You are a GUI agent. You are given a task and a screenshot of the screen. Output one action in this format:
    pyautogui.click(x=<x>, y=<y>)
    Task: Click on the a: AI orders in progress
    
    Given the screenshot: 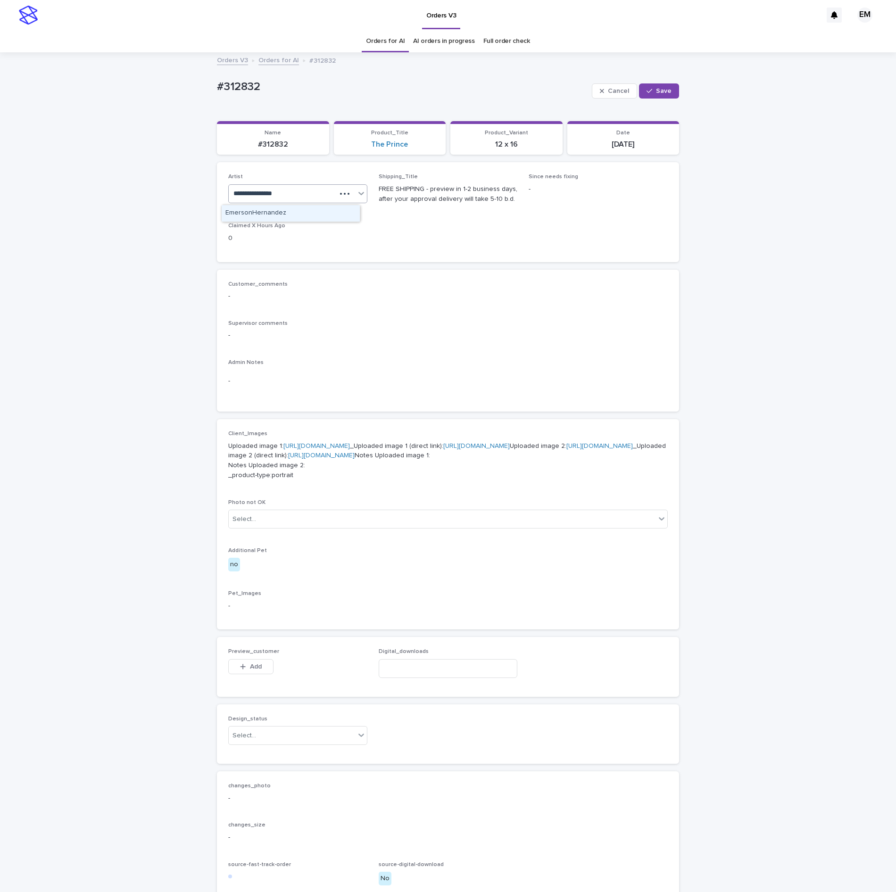 What is the action you would take?
    pyautogui.click(x=444, y=41)
    